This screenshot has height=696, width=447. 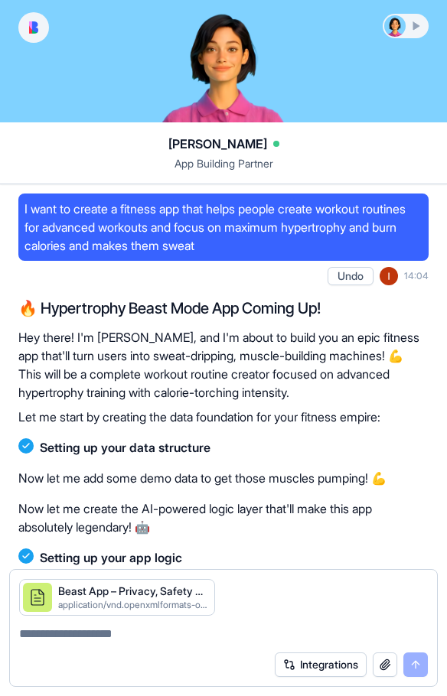 What do you see at coordinates (389, 276) in the screenshot?
I see `img: ACg8ocKU0dK0jqdVr9fAgMX4mCreKjRL-8UsWQ6StUhnEFUxcY7ryg=s96-c` at bounding box center [389, 276].